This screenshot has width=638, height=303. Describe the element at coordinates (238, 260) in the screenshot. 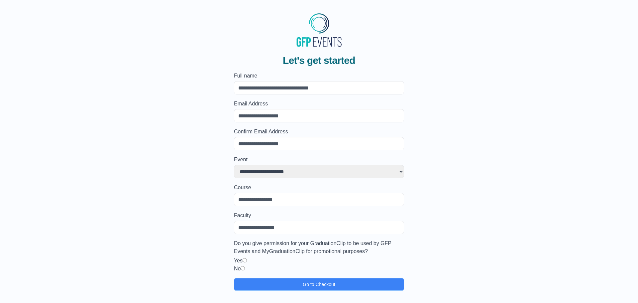

I see `label: Yes` at that location.